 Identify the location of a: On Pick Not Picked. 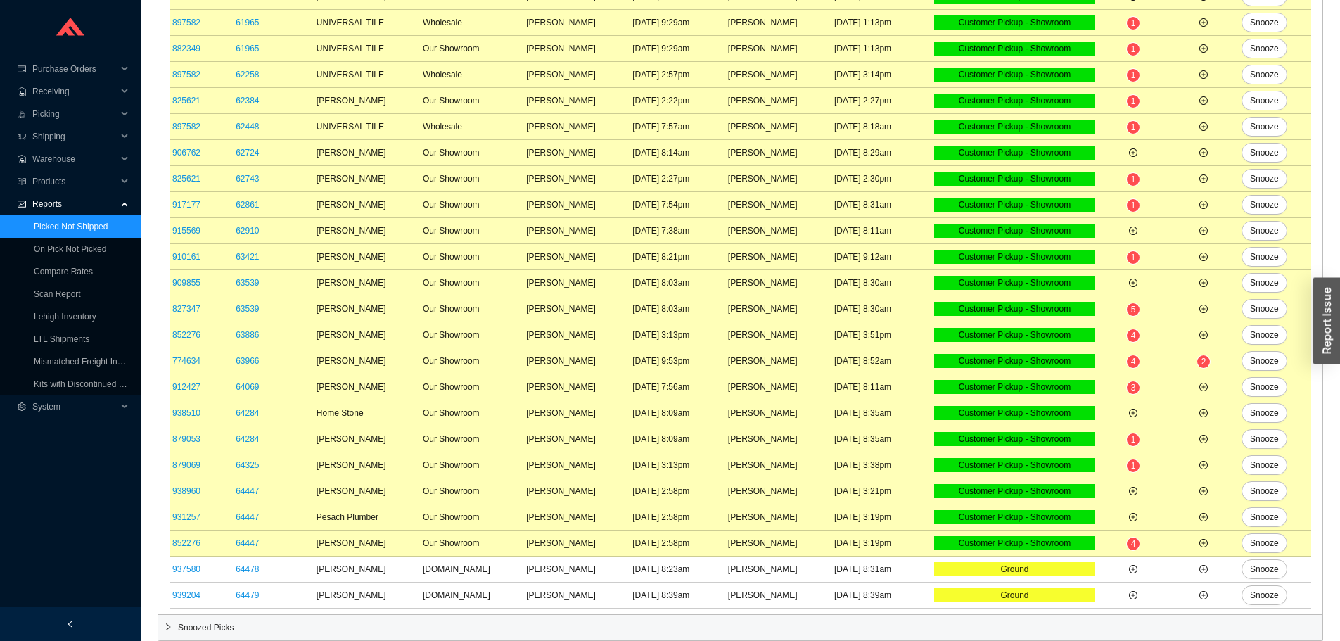
(70, 249).